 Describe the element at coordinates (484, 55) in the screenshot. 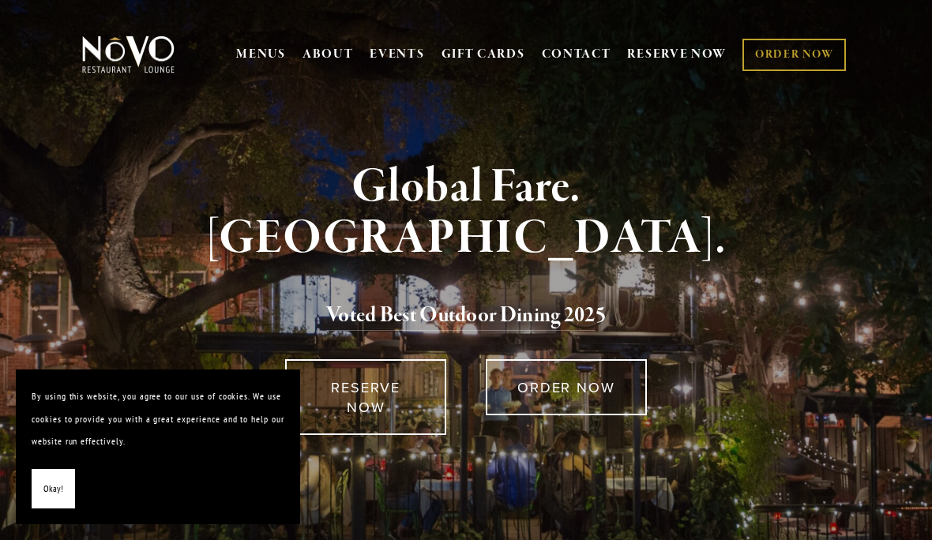

I see `a: GIFT CARDS` at that location.